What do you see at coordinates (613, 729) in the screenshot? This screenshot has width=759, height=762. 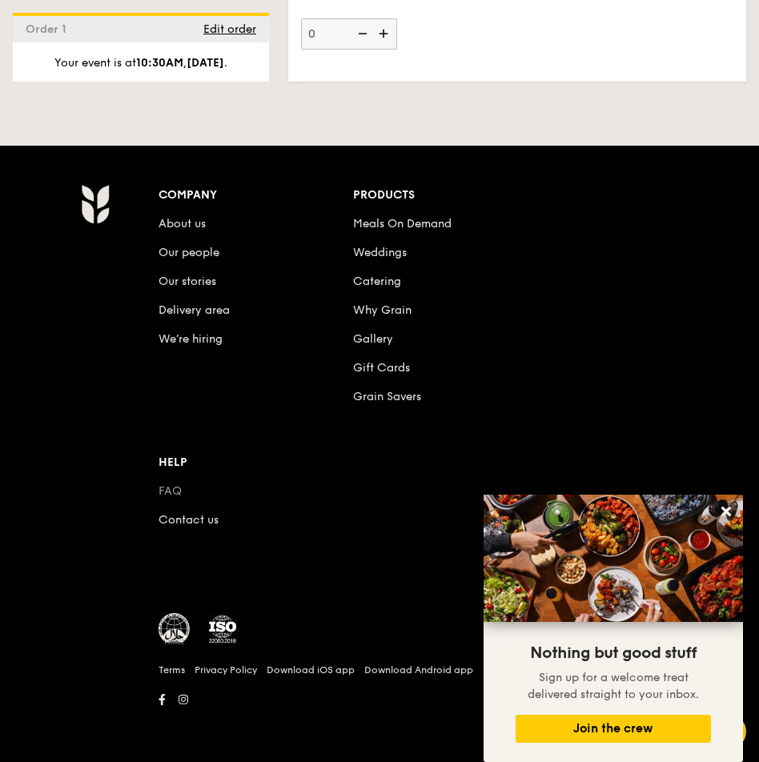 I see `button: Join the crew` at bounding box center [613, 729].